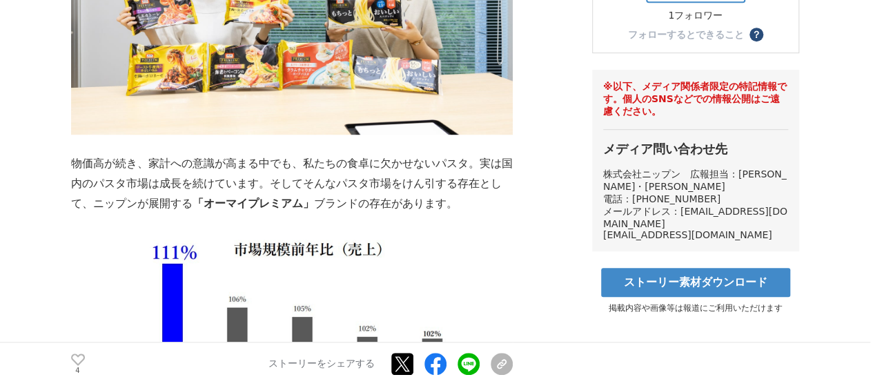 The height and width of the screenshot is (386, 873). Describe the element at coordinates (321, 364) in the screenshot. I see `p: ストーリーをシェアする` at that location.